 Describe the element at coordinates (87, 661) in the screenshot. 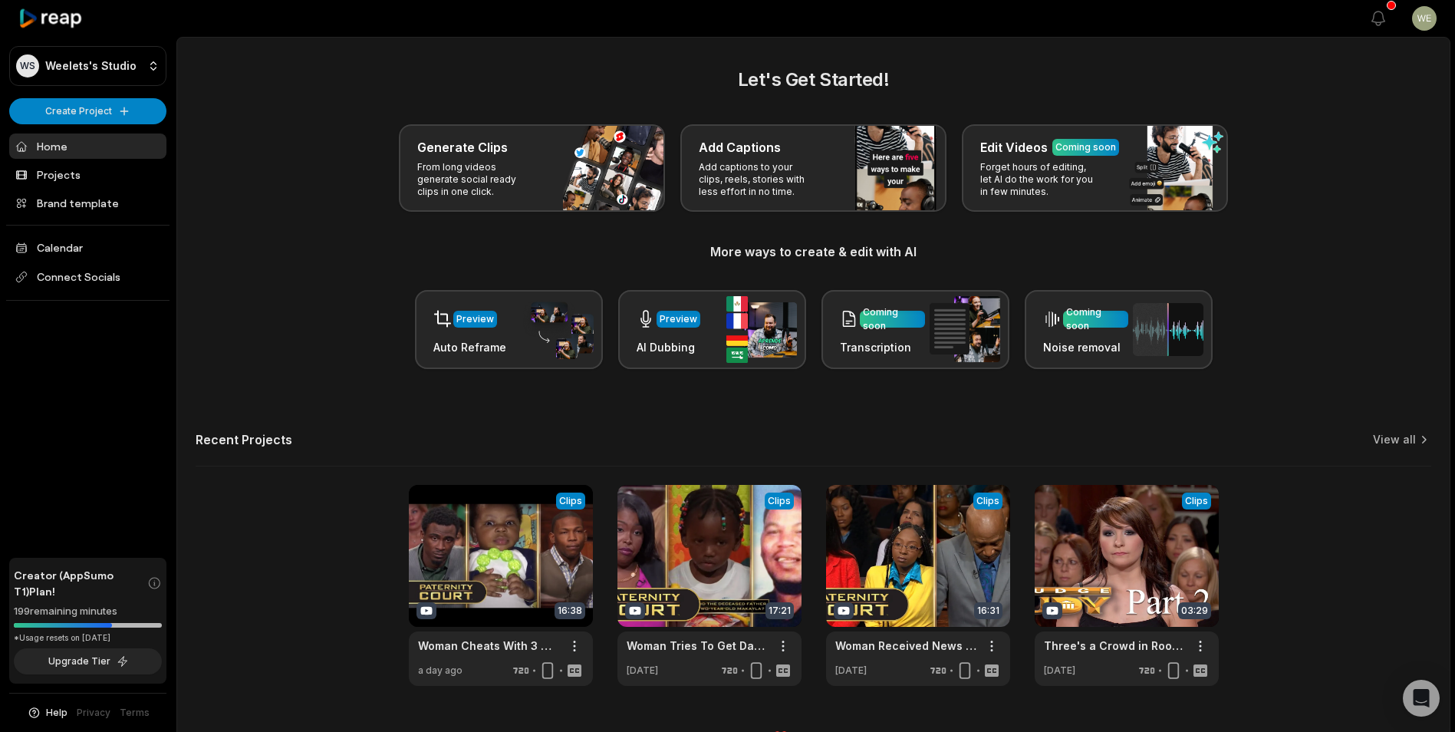

I see `button: Upgrade Tier` at that location.